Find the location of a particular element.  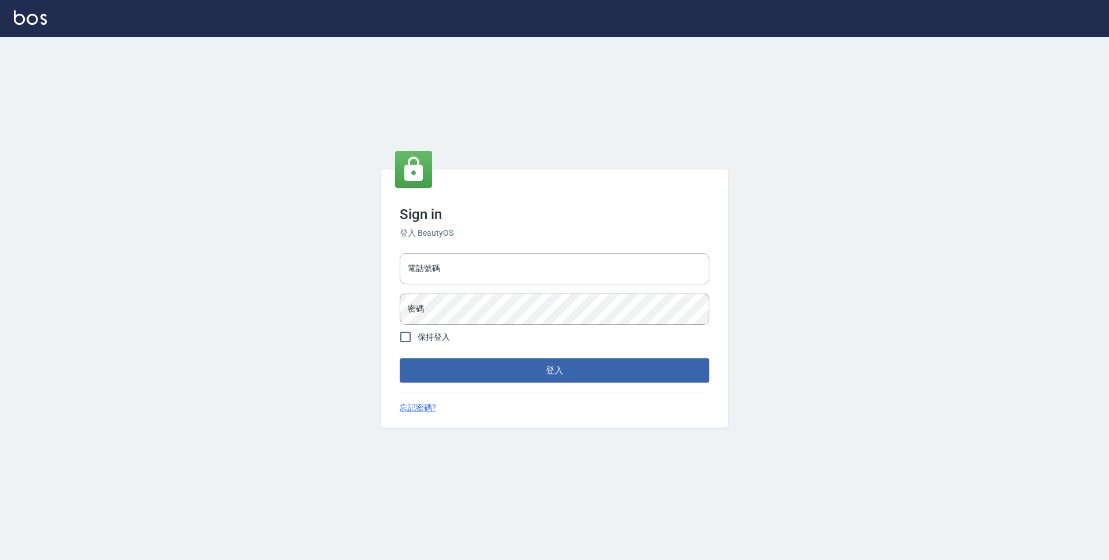

h3: Sign in is located at coordinates (554, 214).